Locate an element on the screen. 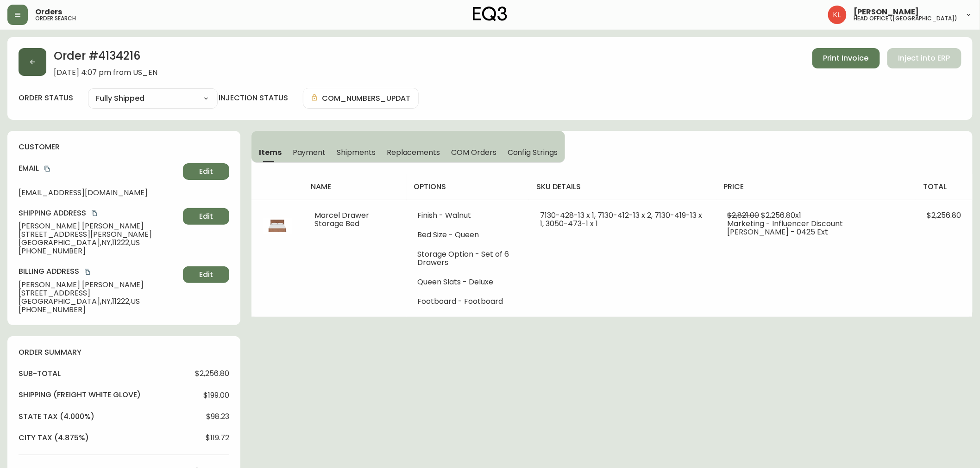  h2: Order # 4134216 is located at coordinates (106, 58).